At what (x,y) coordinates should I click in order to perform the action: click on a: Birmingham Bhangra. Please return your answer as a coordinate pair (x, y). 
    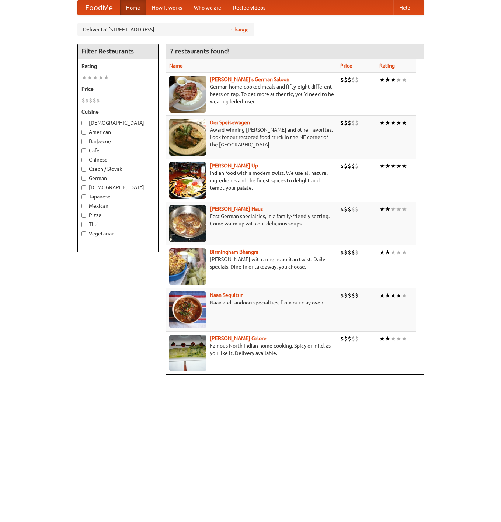
    Looking at the image, I should click on (234, 252).